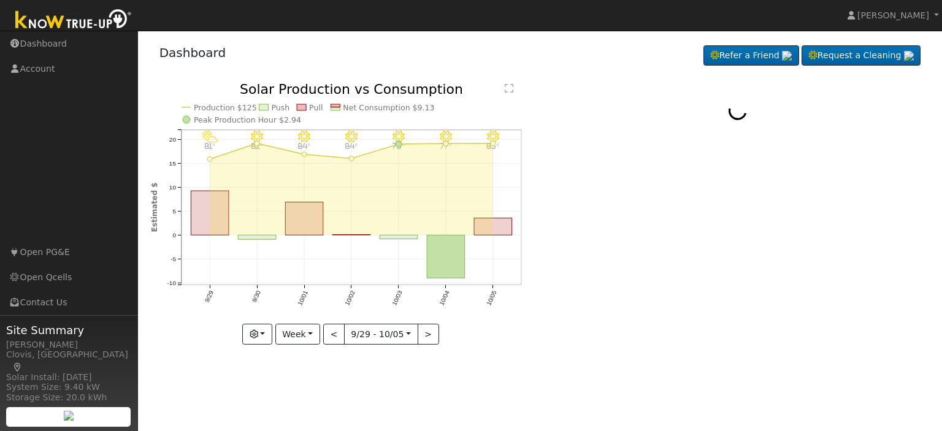  What do you see at coordinates (74, 20) in the screenshot?
I see `img: Know True-Up` at bounding box center [74, 20].